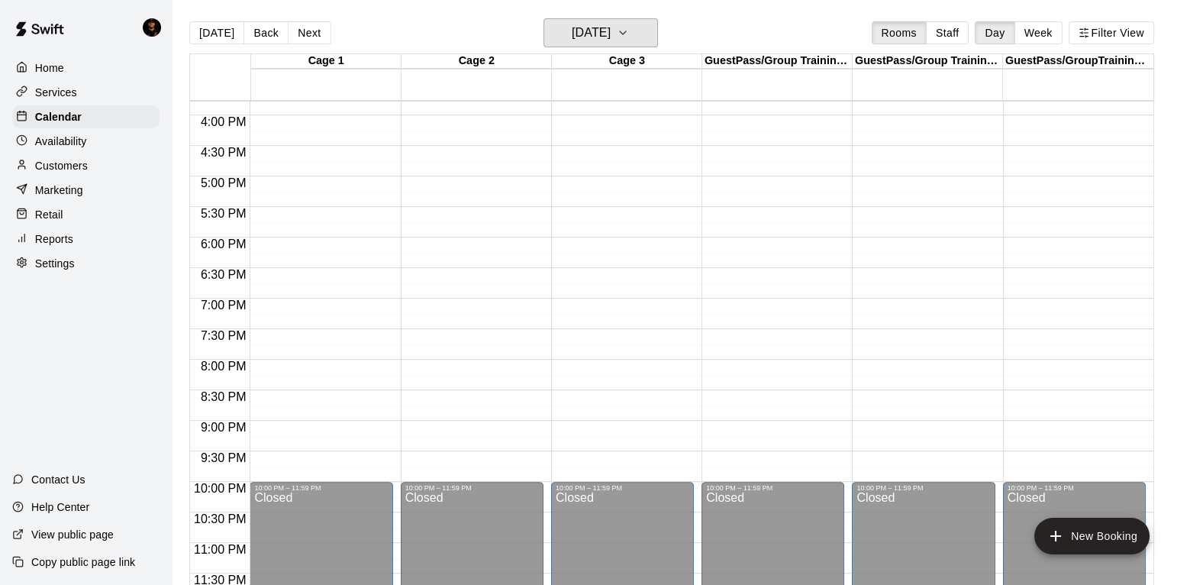 The height and width of the screenshot is (585, 1190). Describe the element at coordinates (1078, 61) in the screenshot. I see `div: GuestPass/GroupTraining - Cage 3` at that location.